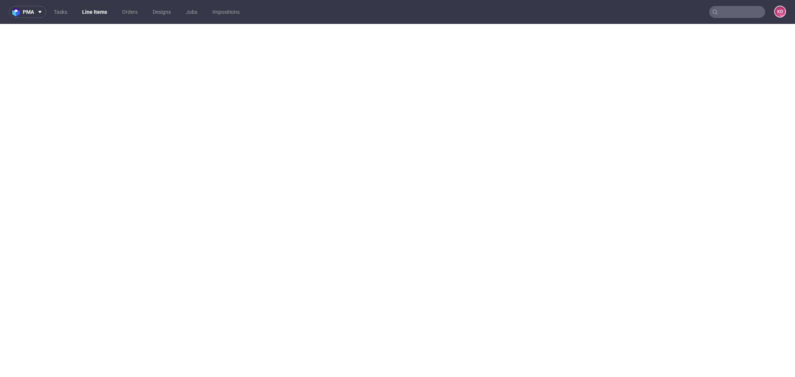  I want to click on a: Designs, so click(162, 12).